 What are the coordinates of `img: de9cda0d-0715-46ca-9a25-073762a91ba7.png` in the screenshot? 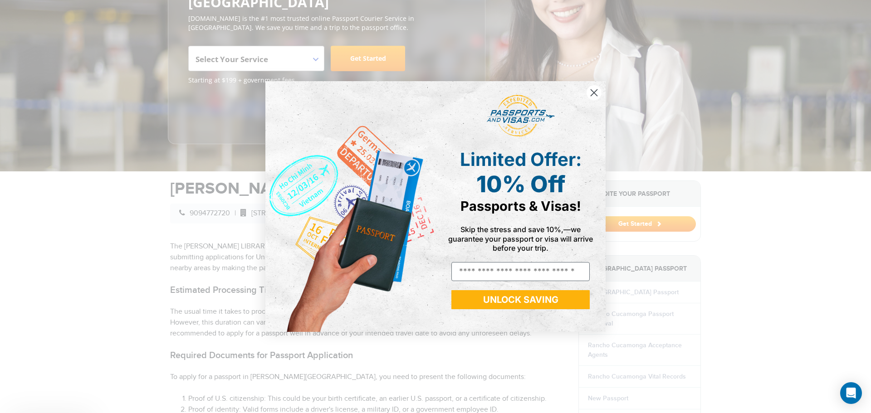 It's located at (350, 206).